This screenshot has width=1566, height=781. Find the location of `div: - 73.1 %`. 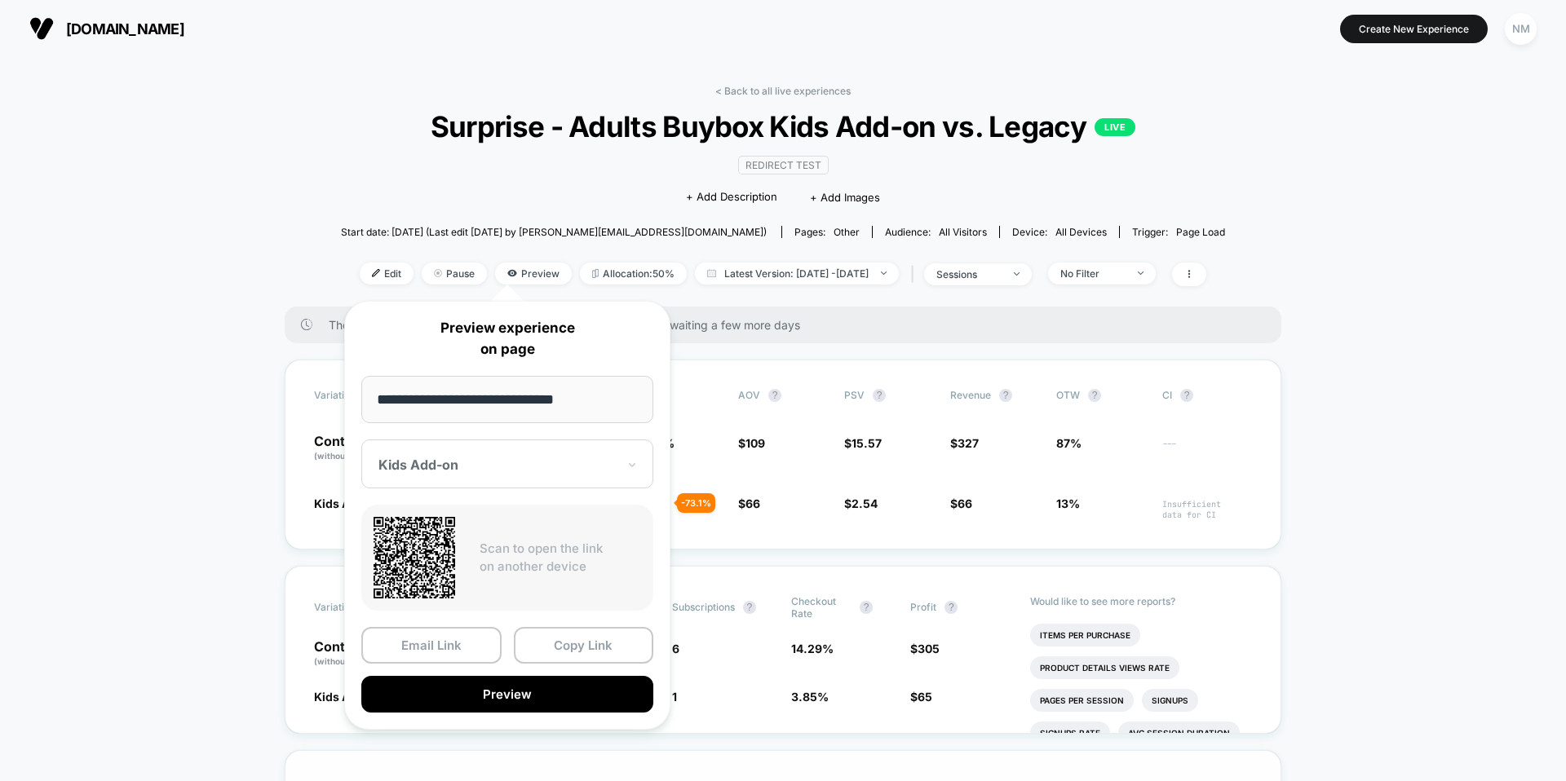

div: - 73.1 % is located at coordinates (696, 503).